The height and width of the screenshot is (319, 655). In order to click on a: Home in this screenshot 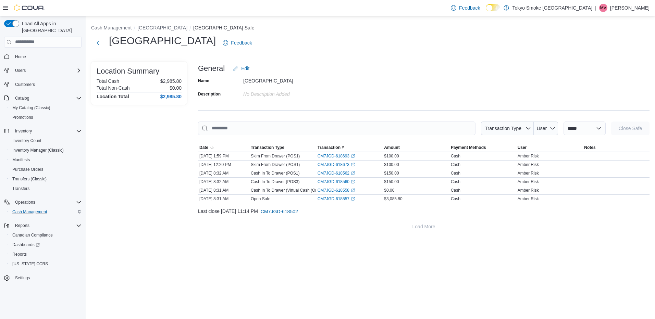, I will do `click(21, 57)`.